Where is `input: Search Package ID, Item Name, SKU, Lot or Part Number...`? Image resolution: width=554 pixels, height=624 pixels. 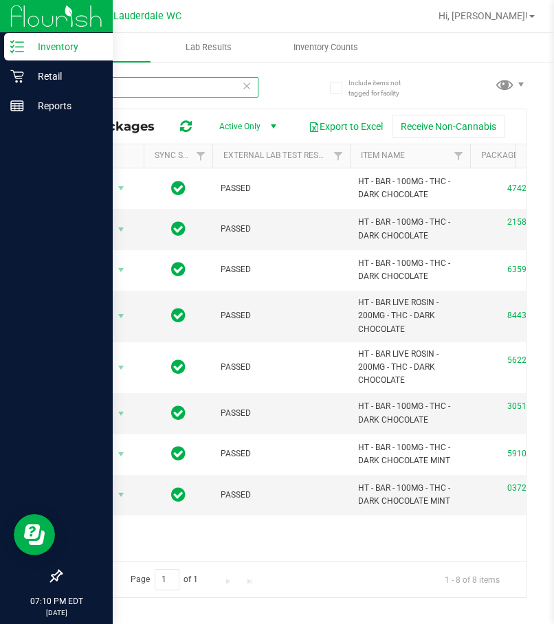
input: Search Package ID, Item Name, SKU, Lot or Part Number... is located at coordinates (159, 87).